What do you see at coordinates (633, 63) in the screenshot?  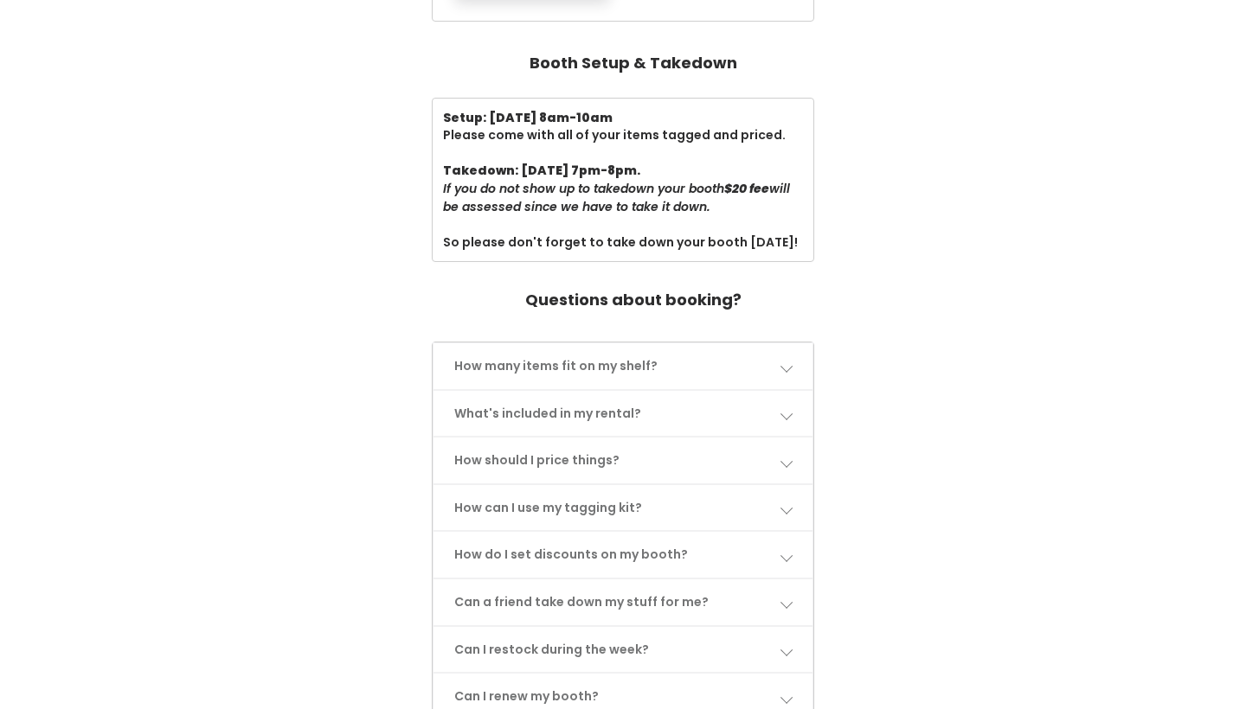 I see `h4: Booth Setup & Takedown` at bounding box center [633, 63].